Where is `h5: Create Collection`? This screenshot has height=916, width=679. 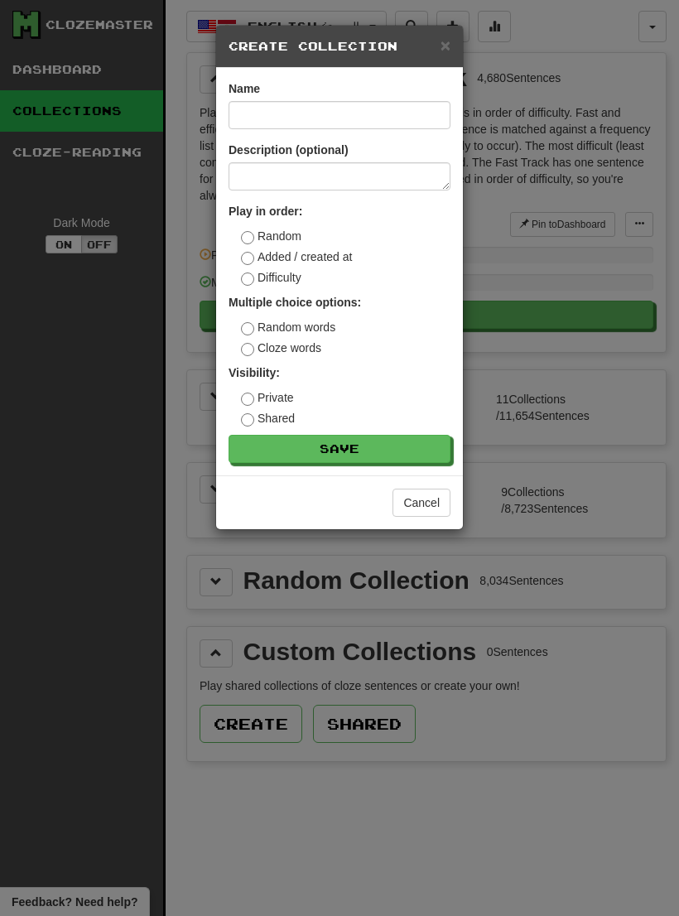
h5: Create Collection is located at coordinates (339, 46).